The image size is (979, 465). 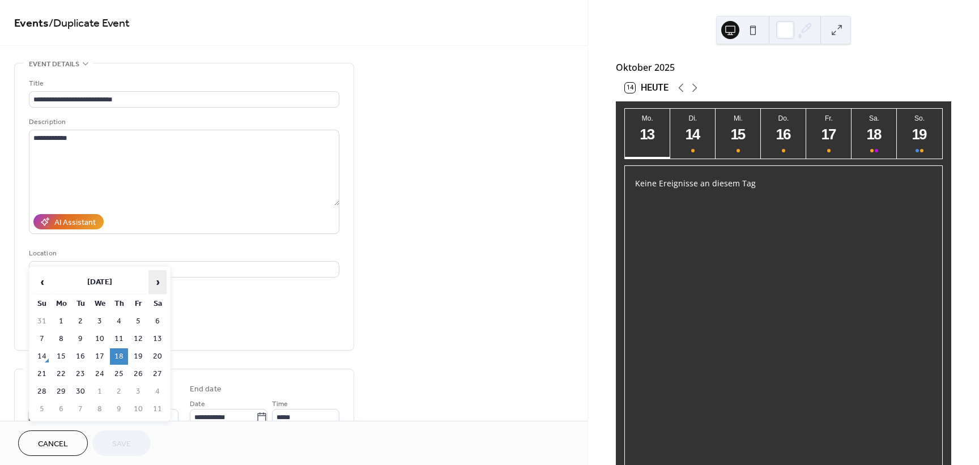 What do you see at coordinates (738, 134) in the screenshot?
I see `button: Mi.15` at bounding box center [738, 134].